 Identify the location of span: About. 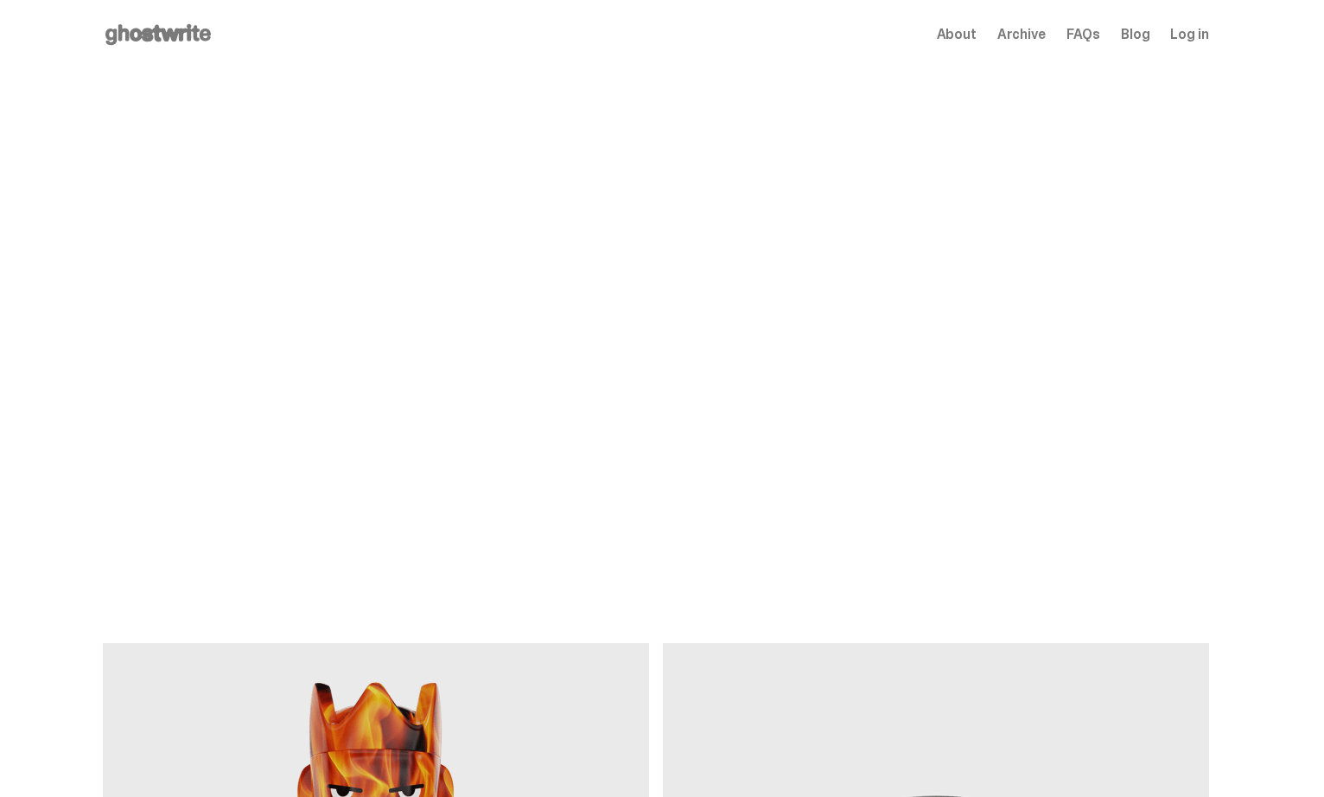
(957, 35).